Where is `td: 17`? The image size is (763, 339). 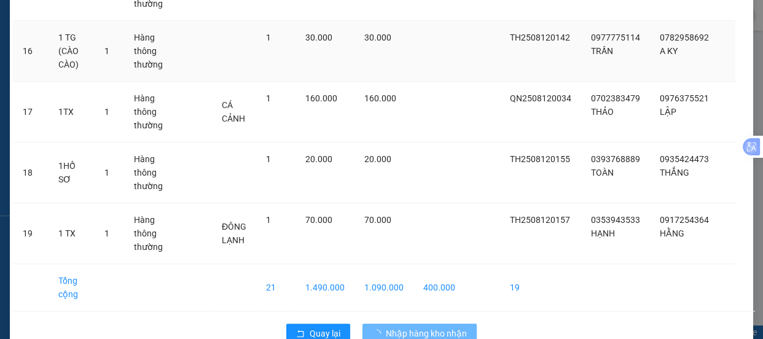 td: 17 is located at coordinates (31, 112).